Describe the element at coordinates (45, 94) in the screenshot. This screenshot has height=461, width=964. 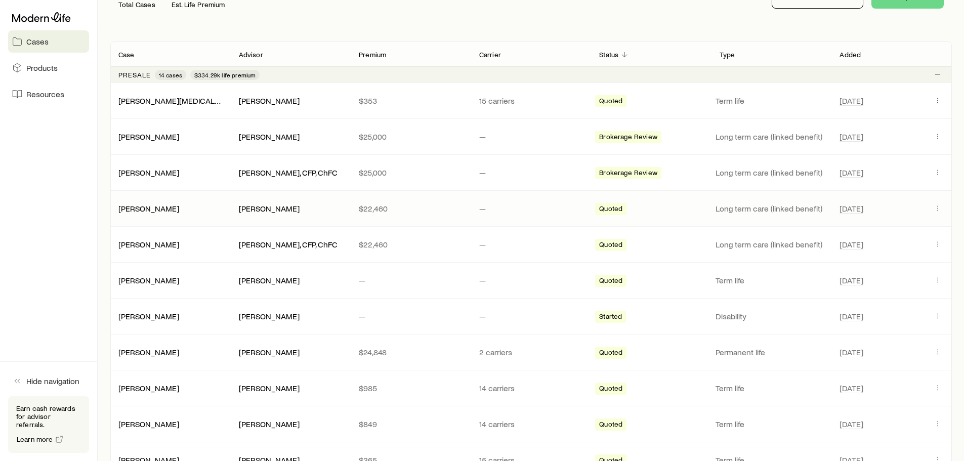
I see `span: Resources` at that location.